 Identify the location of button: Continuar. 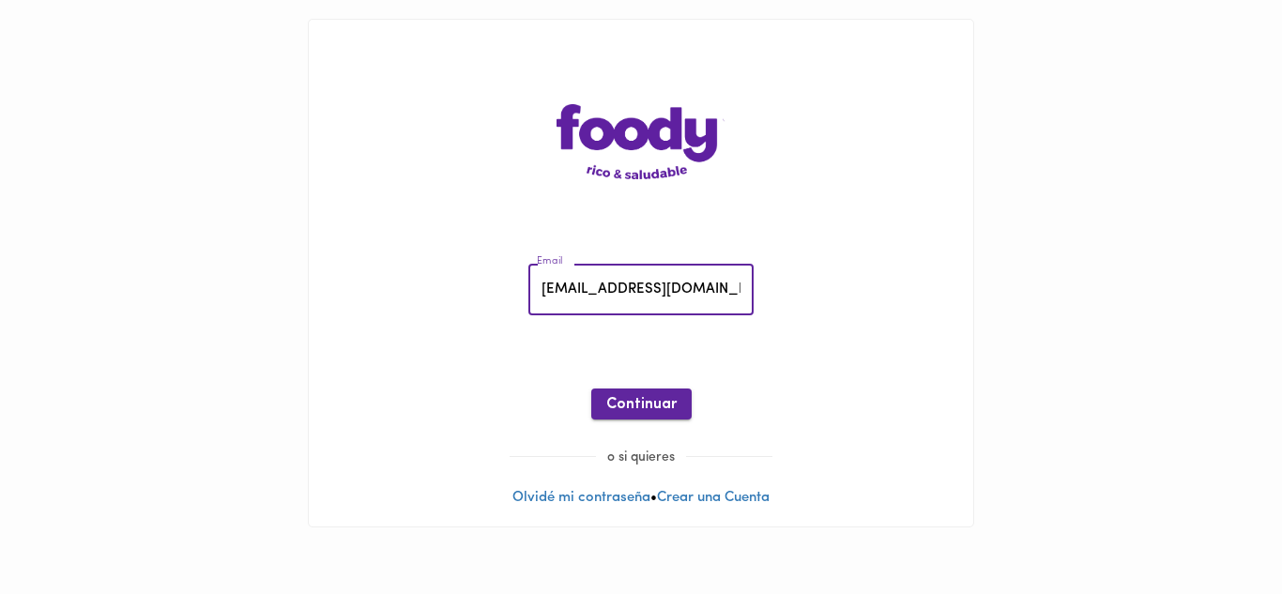
(641, 404).